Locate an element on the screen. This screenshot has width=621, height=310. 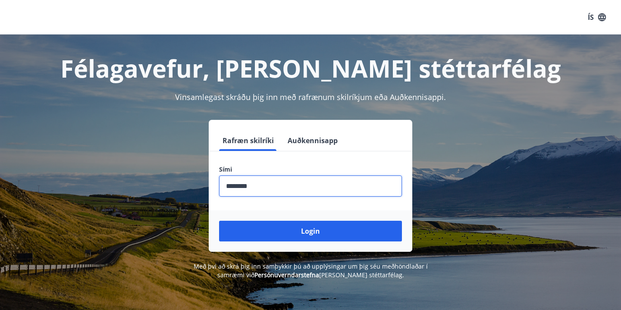
button: Auðkennisapp is located at coordinates (313, 141).